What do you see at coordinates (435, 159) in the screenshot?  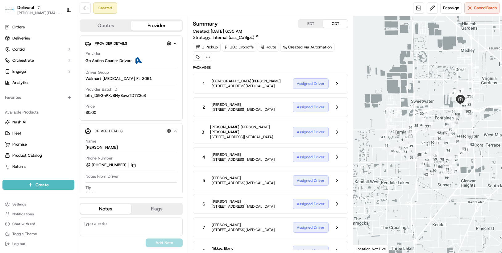 I see `div: 59` at bounding box center [435, 159].